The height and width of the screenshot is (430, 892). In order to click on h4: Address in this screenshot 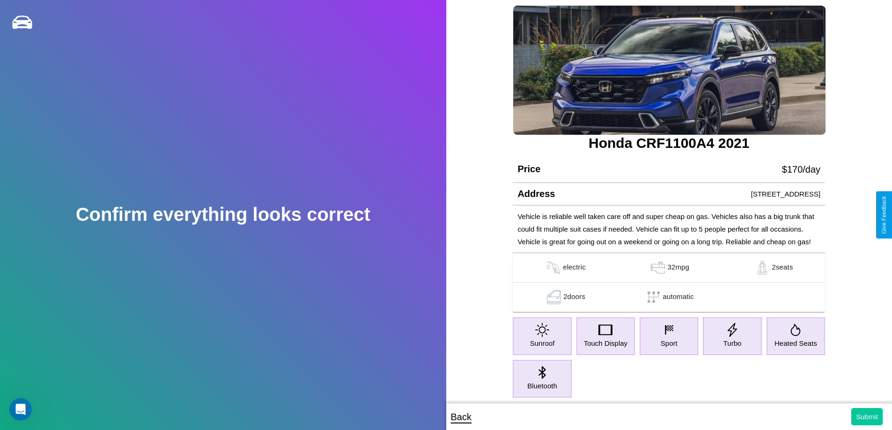, I will do `click(536, 194)`.